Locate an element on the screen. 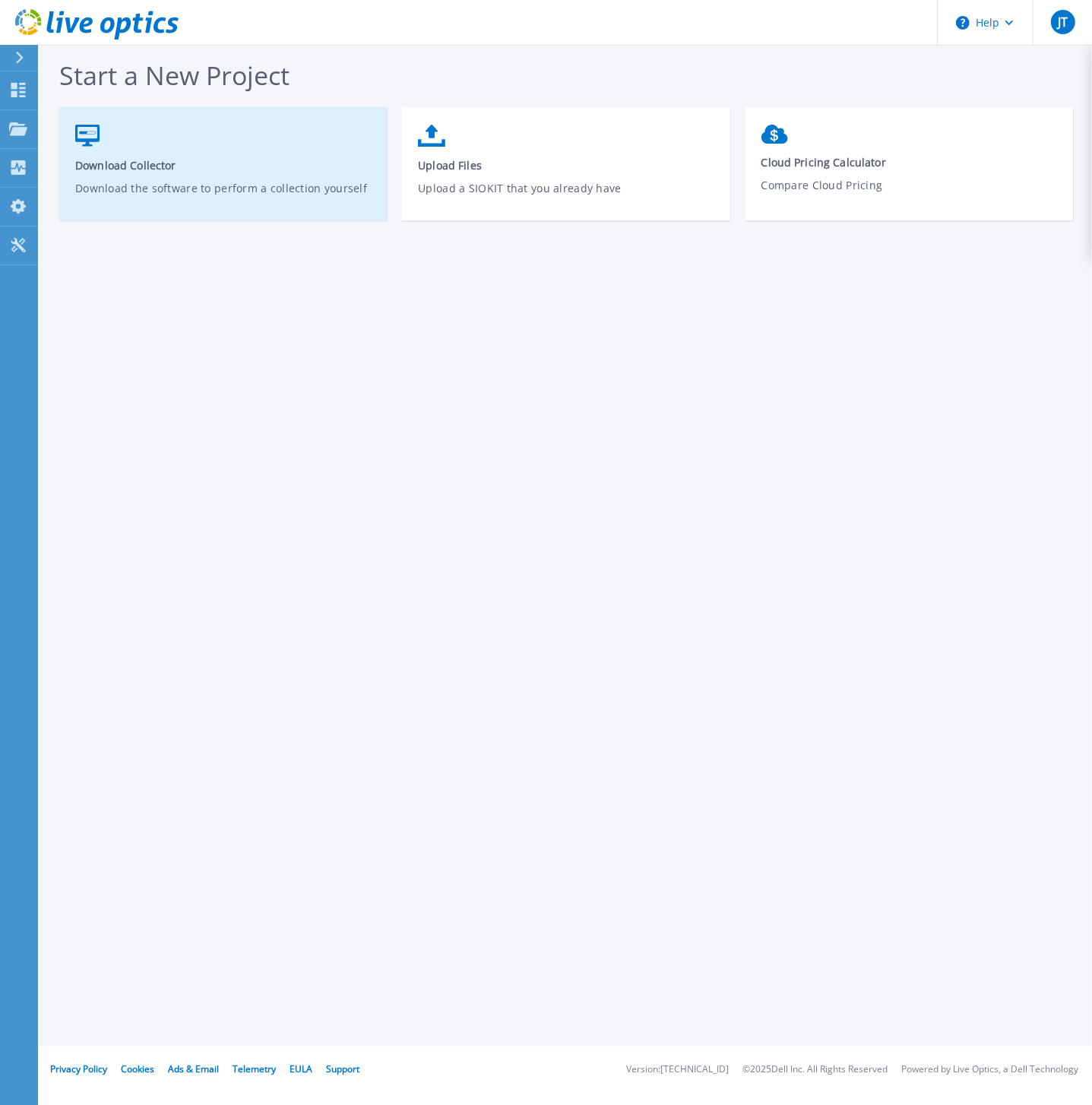  a: EULA is located at coordinates (301, 1069).